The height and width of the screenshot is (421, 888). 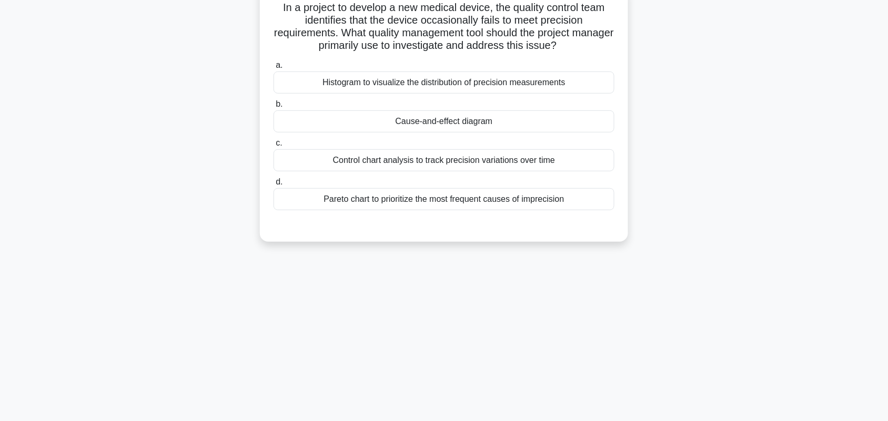 What do you see at coordinates (279, 104) in the screenshot?
I see `span: b.` at bounding box center [279, 104].